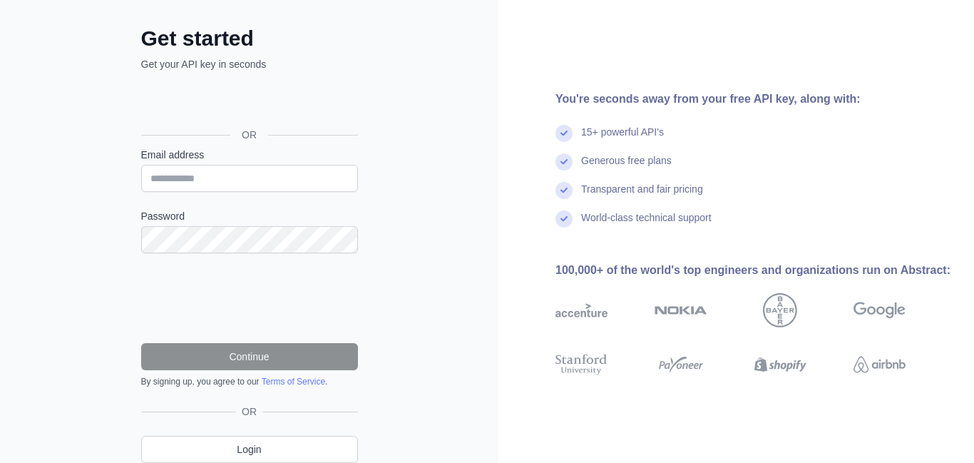 This screenshot has height=463, width=974. What do you see at coordinates (681, 365) in the screenshot?
I see `img: payoneer` at bounding box center [681, 365].